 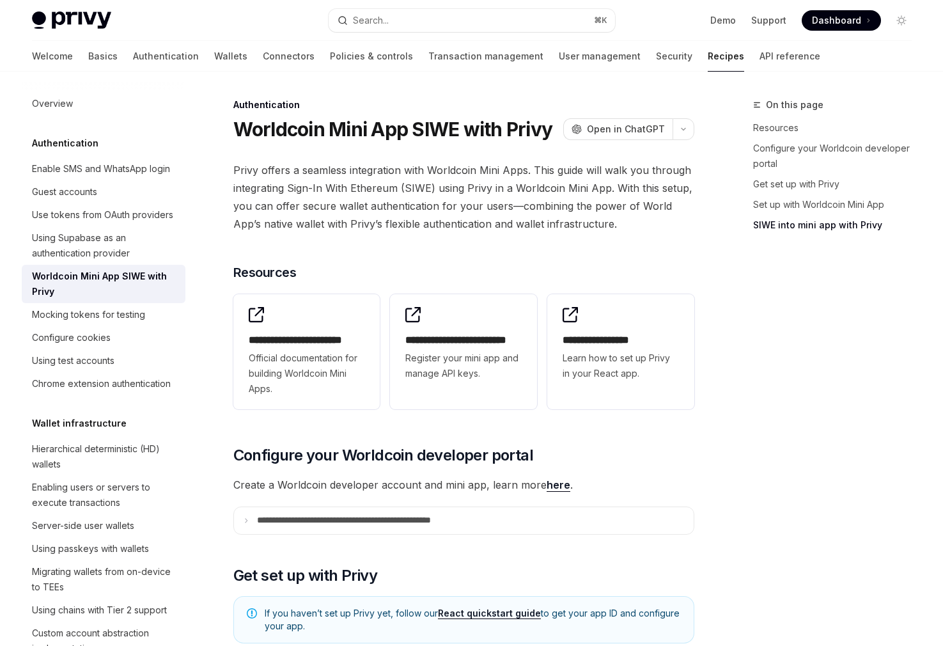 I want to click on div: Migrating wallets from on-device to TEEs, so click(x=105, y=579).